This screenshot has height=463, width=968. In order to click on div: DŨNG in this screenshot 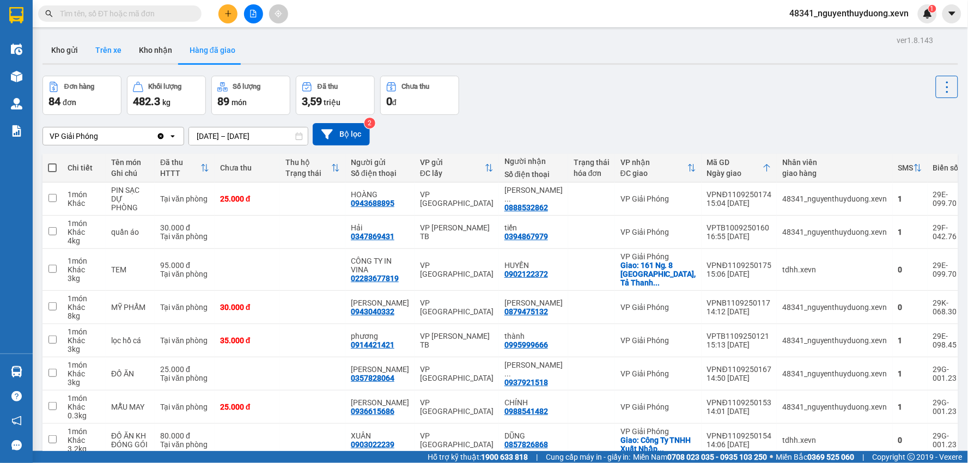, I will do `click(533, 436)`.